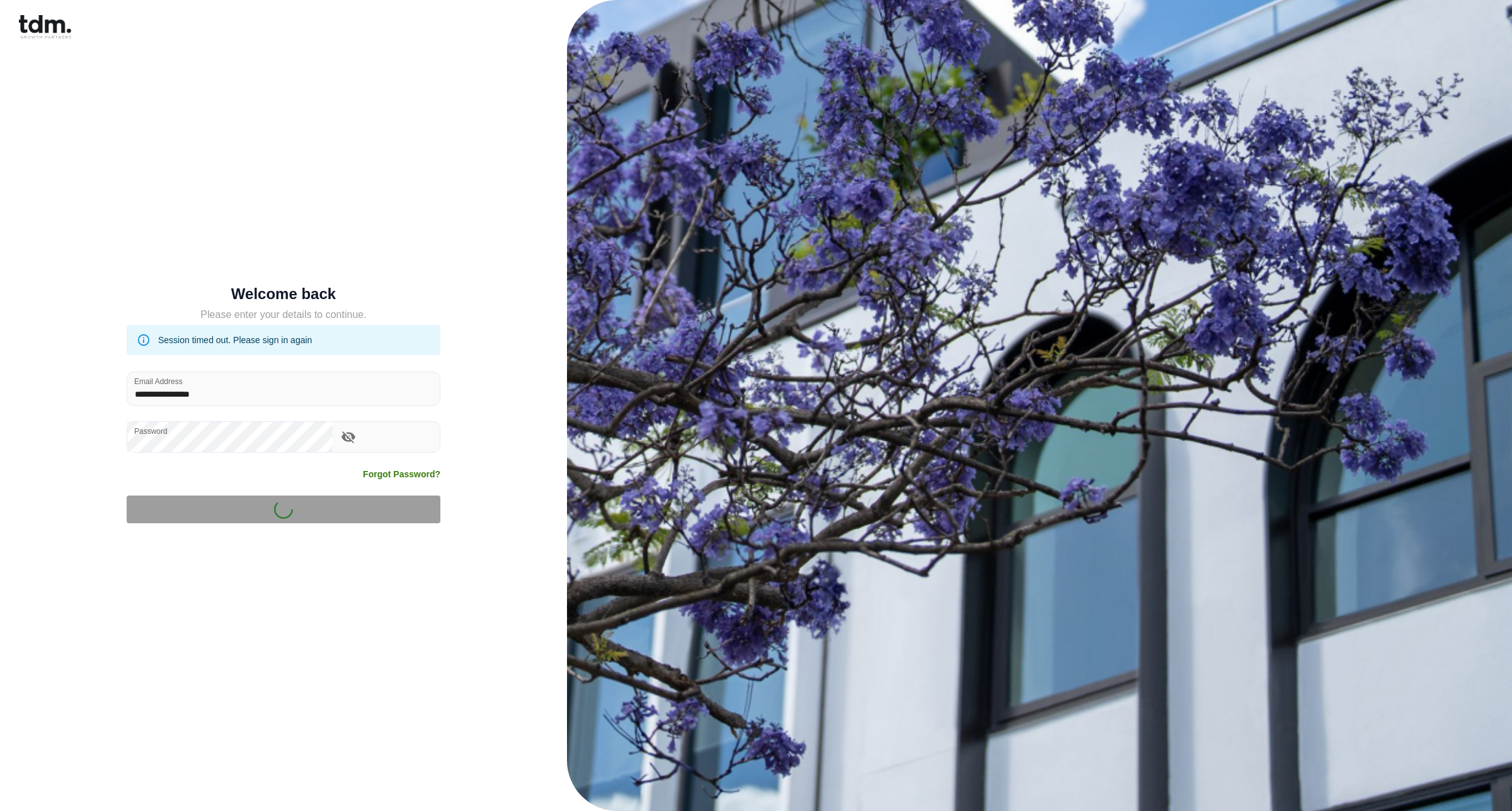  What do you see at coordinates (349, 437) in the screenshot?
I see `button: toggle password visibility` at bounding box center [349, 437].